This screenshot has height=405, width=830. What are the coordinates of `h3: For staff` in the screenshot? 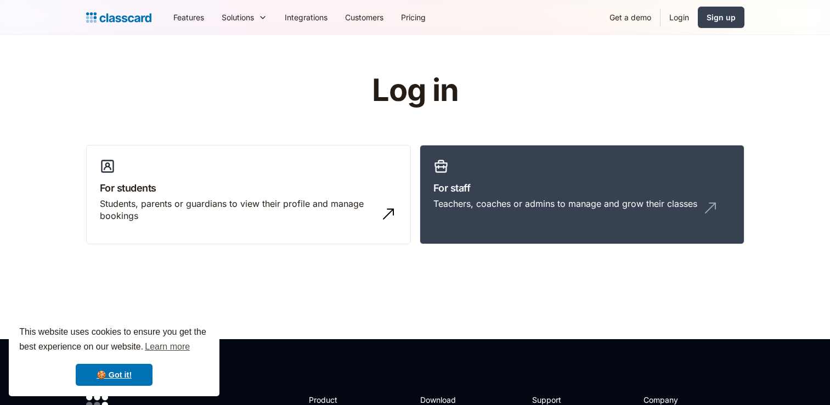 It's located at (582, 188).